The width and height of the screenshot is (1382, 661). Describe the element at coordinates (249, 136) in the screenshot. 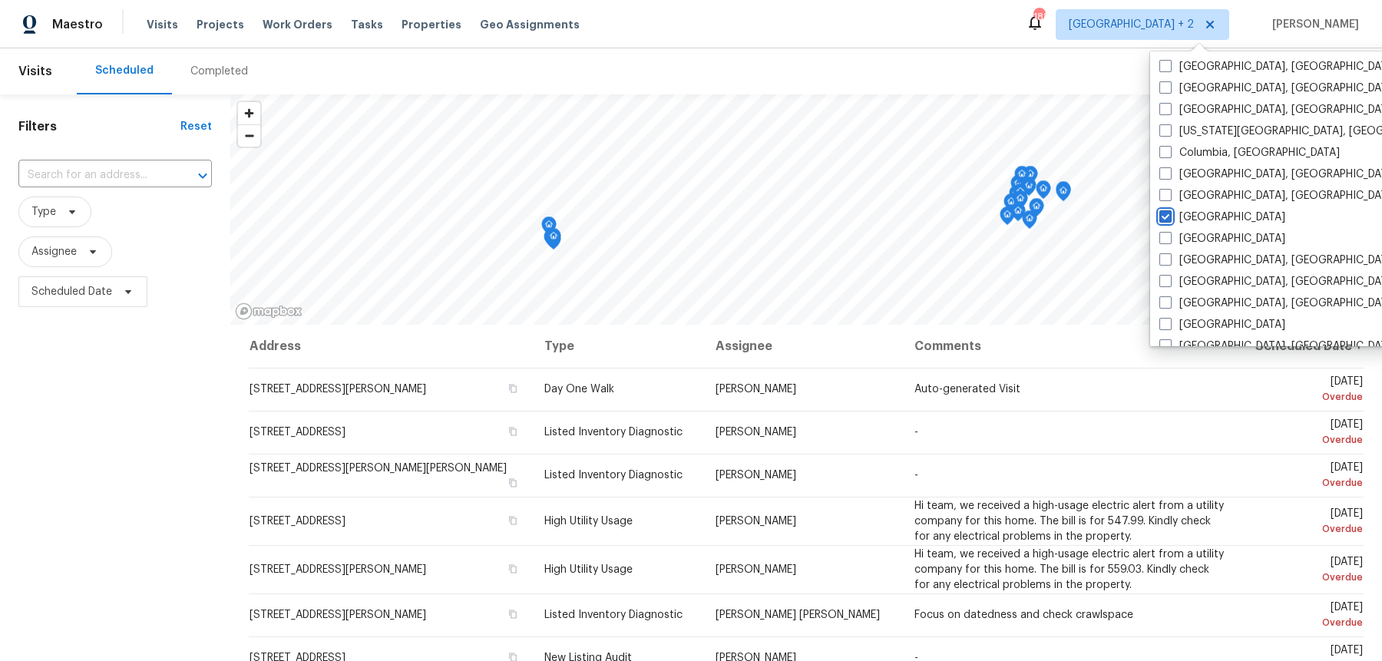

I see `span: Zoom out` at that location.